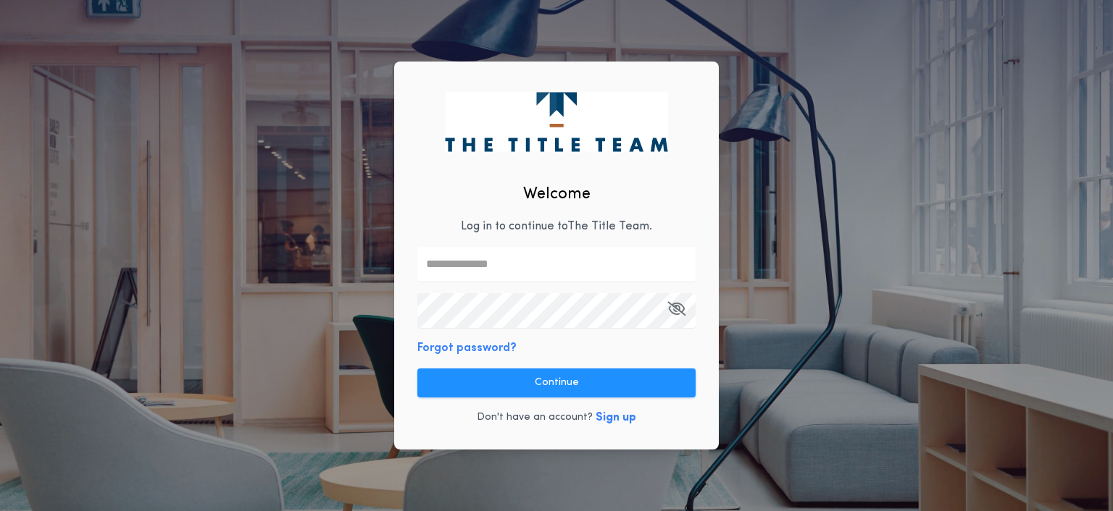 The height and width of the screenshot is (511, 1113). I want to click on button: Forgot password?, so click(467, 348).